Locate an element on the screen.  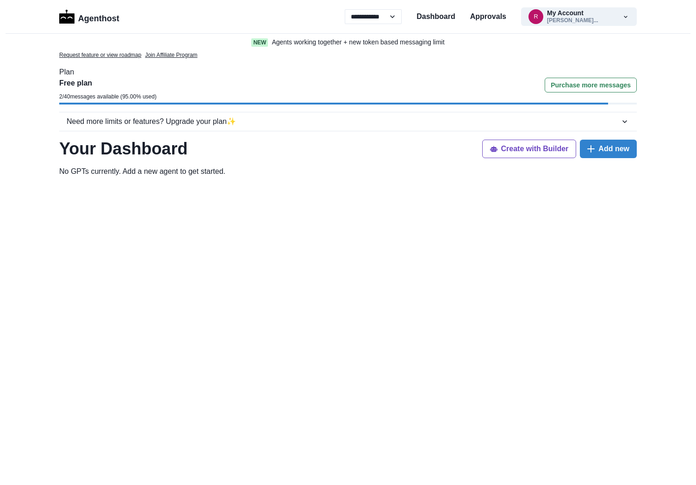
a: Request feature or view roadmap is located at coordinates (100, 55).